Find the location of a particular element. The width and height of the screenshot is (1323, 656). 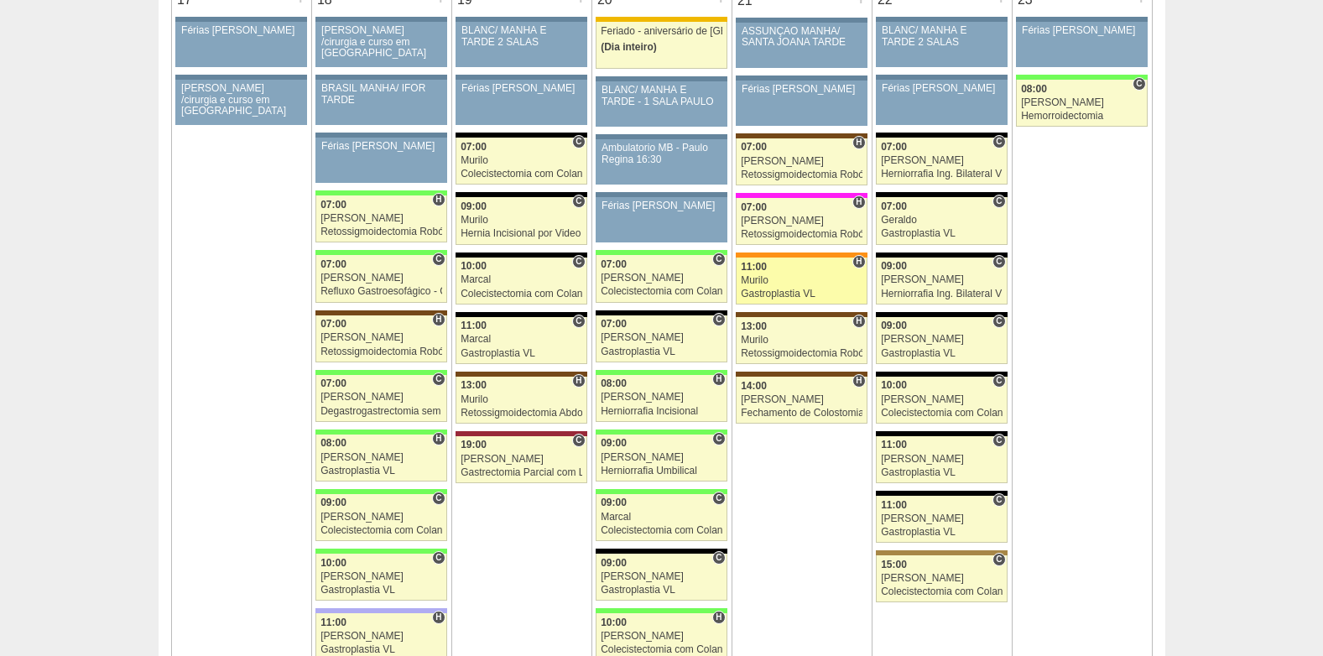

a: C 09:00 Marcal Colecistectomia com Colangiografia VL is located at coordinates (661, 518).